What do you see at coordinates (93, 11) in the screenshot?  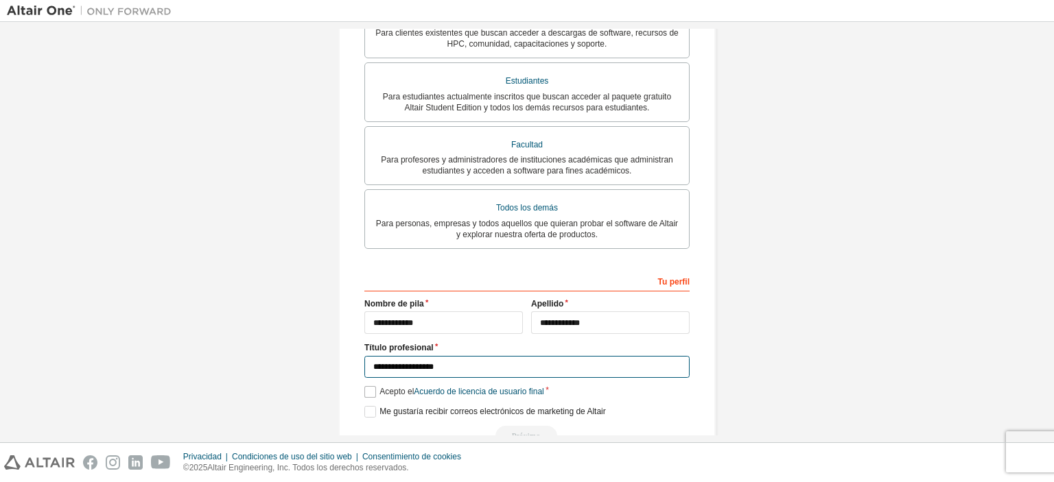 I see `img: Altair Uno` at bounding box center [93, 11].